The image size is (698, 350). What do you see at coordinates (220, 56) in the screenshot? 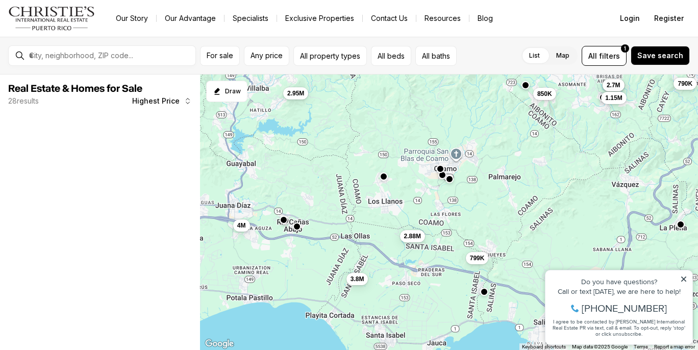
I see `button: For sale` at bounding box center [220, 56].